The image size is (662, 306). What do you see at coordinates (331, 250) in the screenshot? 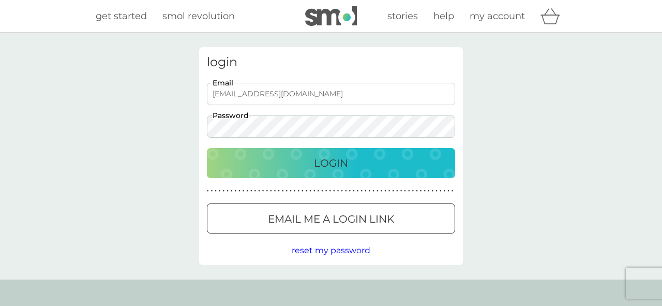
I see `button: reset my password` at bounding box center [331, 250].